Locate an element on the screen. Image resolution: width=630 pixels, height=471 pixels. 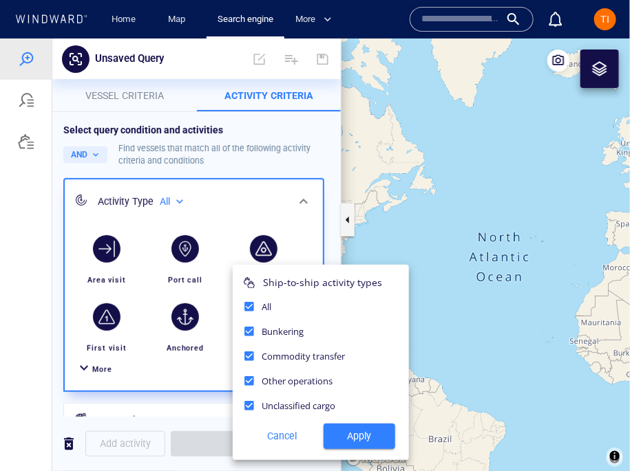
div: Other operations is located at coordinates (321, 343).